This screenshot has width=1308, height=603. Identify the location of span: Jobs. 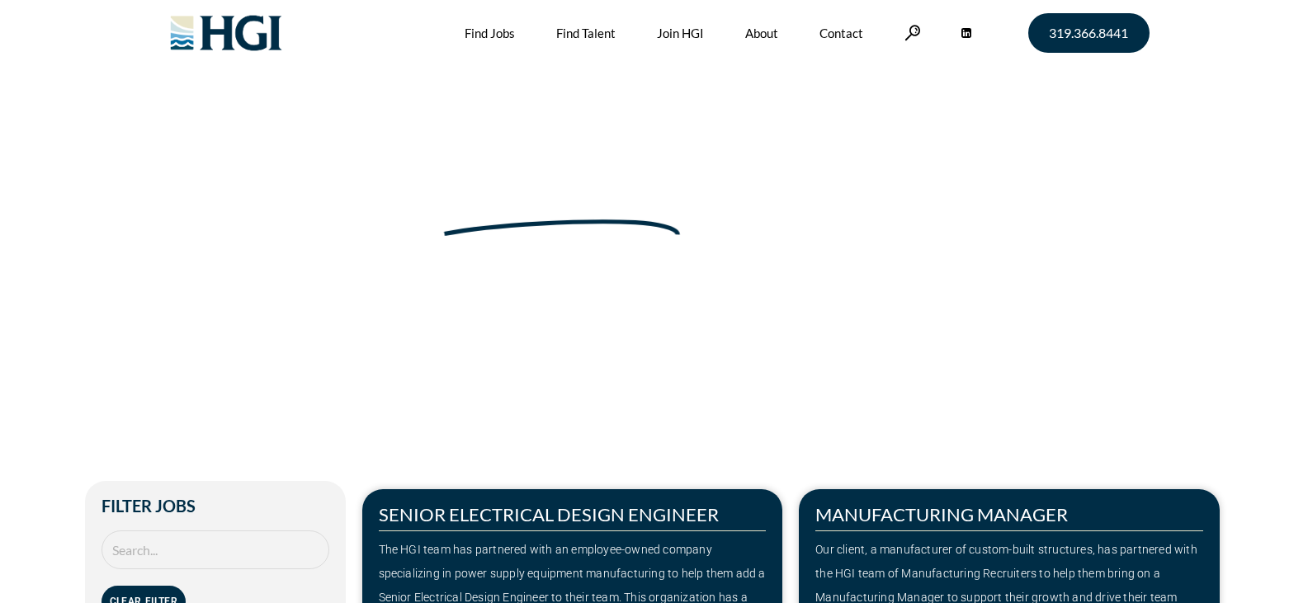
(246, 258).